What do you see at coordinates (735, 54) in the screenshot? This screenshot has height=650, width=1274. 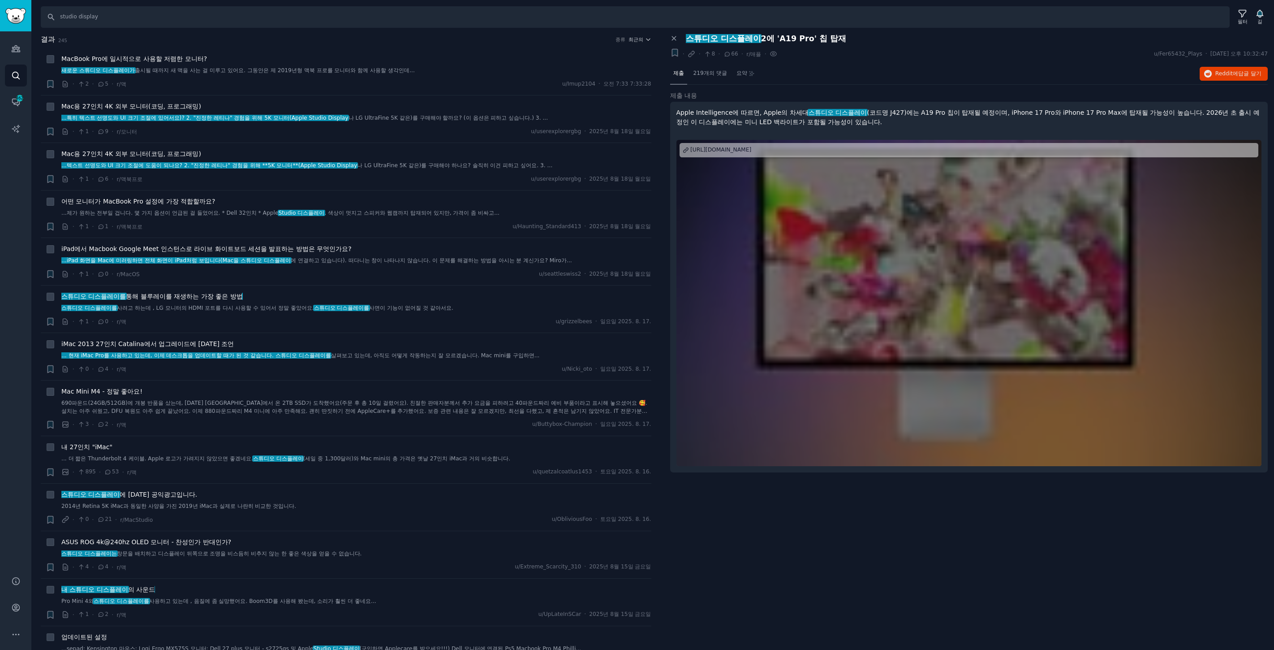 I see `font: 66` at bounding box center [735, 54].